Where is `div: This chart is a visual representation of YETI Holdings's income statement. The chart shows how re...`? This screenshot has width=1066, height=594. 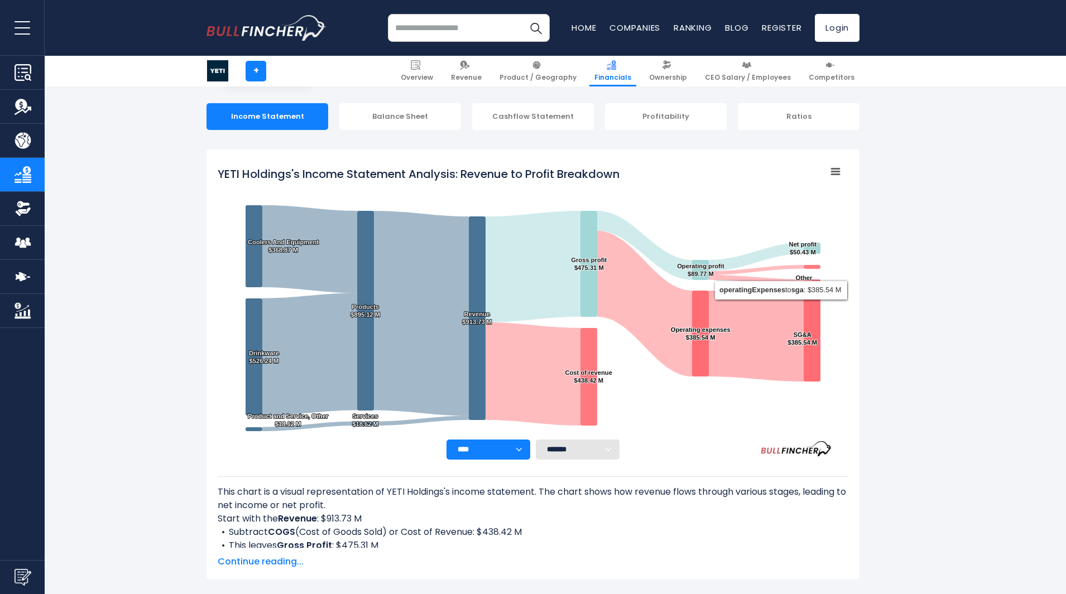 div: This chart is a visual representation of YETI Holdings's income statement. The chart shows how re... is located at coordinates (533, 517).